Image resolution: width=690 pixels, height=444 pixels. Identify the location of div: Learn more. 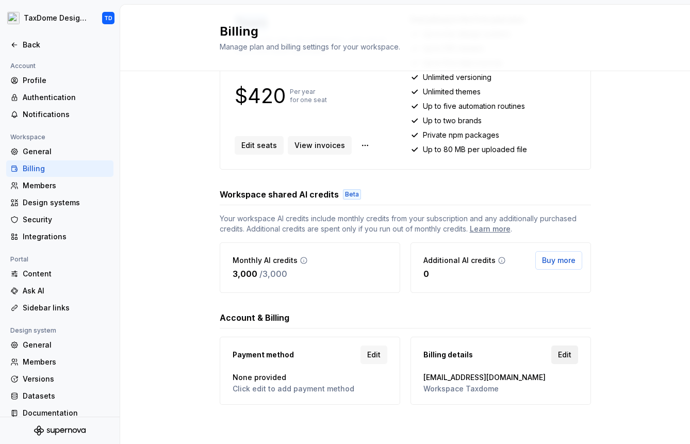
(490, 229).